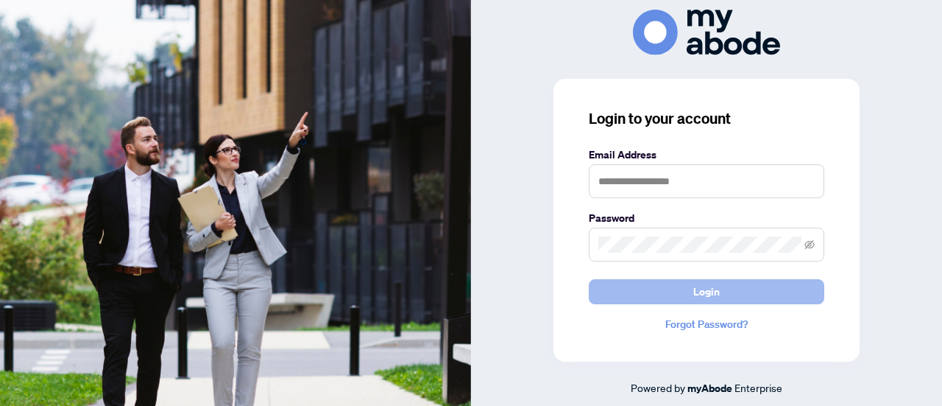 This screenshot has height=406, width=942. What do you see at coordinates (810, 244) in the screenshot?
I see `span: eye-invisible` at bounding box center [810, 244].